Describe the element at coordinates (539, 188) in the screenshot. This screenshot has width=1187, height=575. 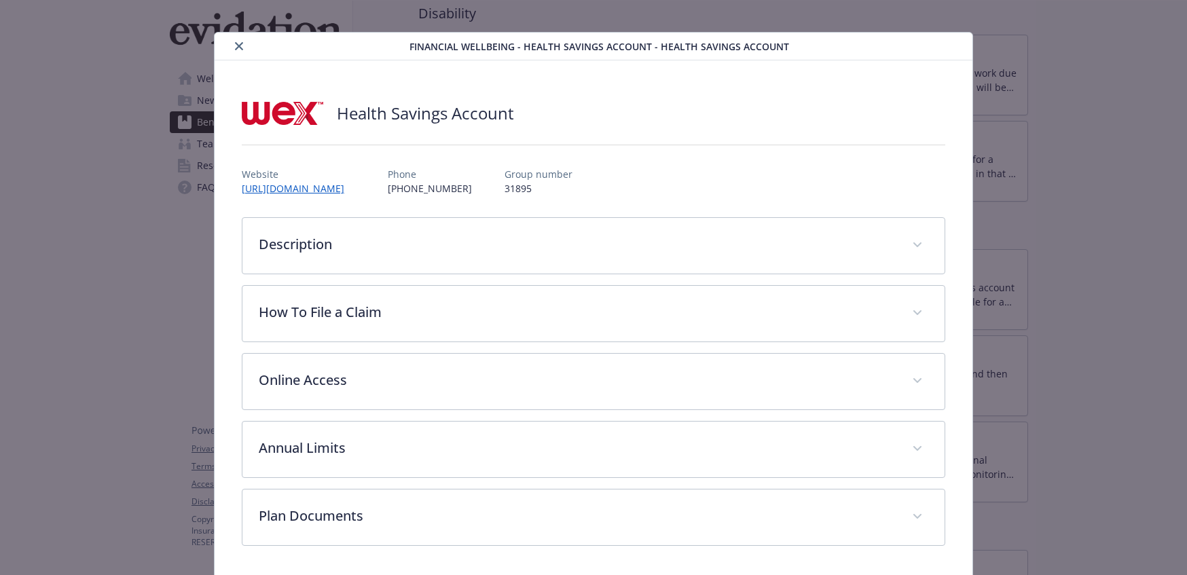
I see `p: 31895` at that location.